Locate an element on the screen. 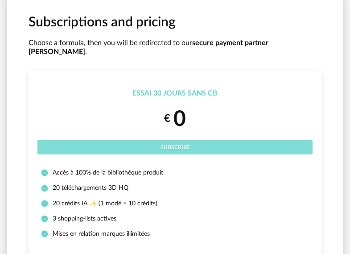 The height and width of the screenshot is (254, 350). h1: Subscriptions and pricing is located at coordinates (175, 22).